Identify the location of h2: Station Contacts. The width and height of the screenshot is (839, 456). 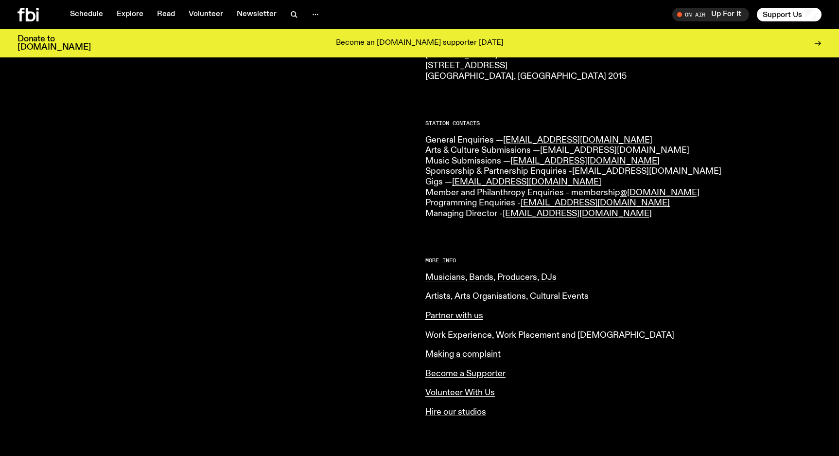
(624, 123).